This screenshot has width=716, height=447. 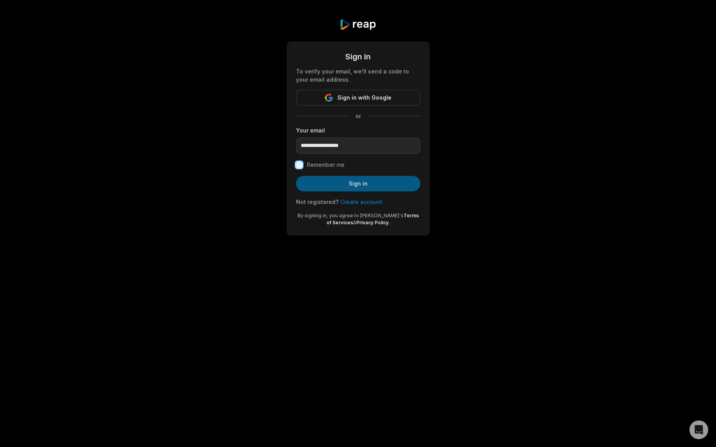 I want to click on img: reap, so click(x=358, y=25).